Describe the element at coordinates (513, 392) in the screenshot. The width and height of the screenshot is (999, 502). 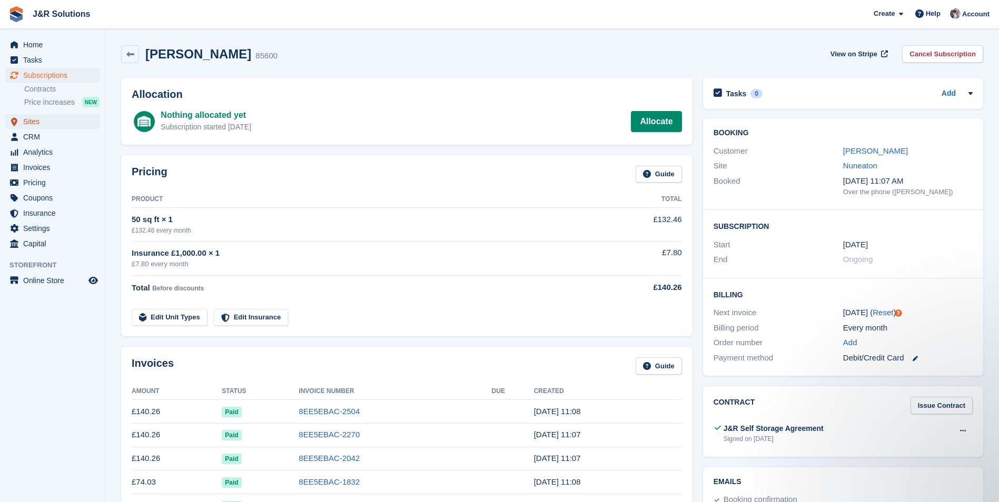
I see `th: Due` at that location.